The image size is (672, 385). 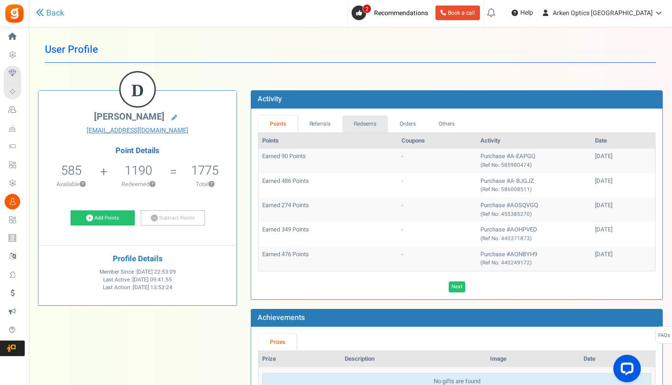 I want to click on p: Available, so click(x=71, y=184).